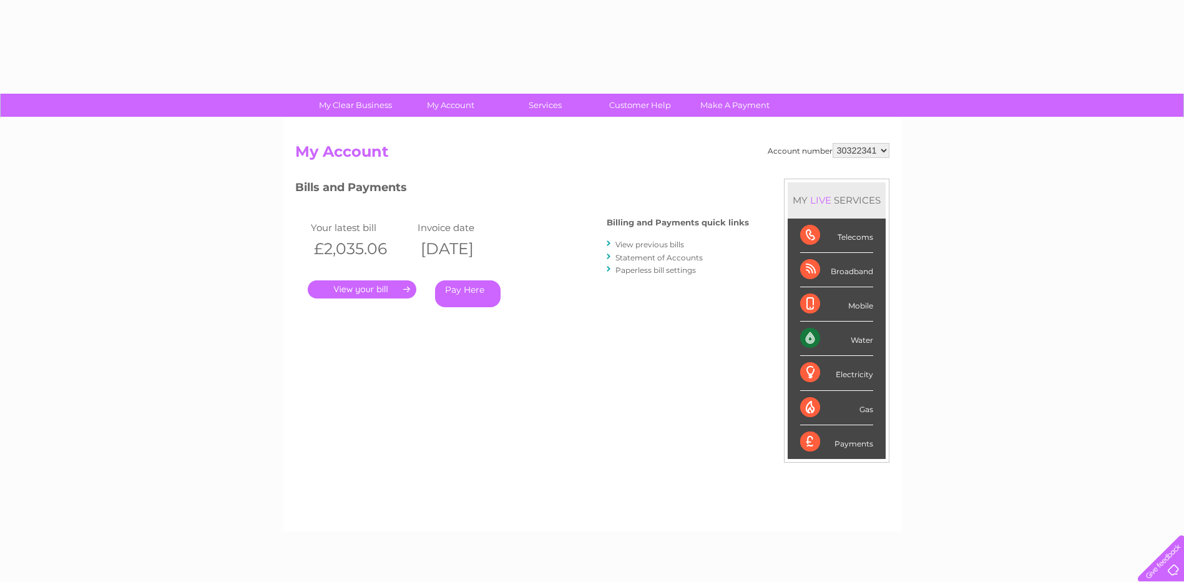 Image resolution: width=1184 pixels, height=582 pixels. What do you see at coordinates (836, 304) in the screenshot?
I see `div: Mobile` at bounding box center [836, 304].